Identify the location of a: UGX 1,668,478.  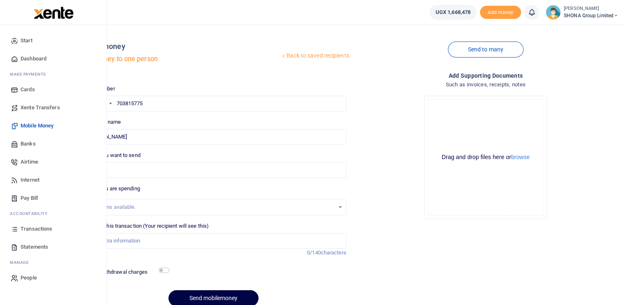
(453, 12).